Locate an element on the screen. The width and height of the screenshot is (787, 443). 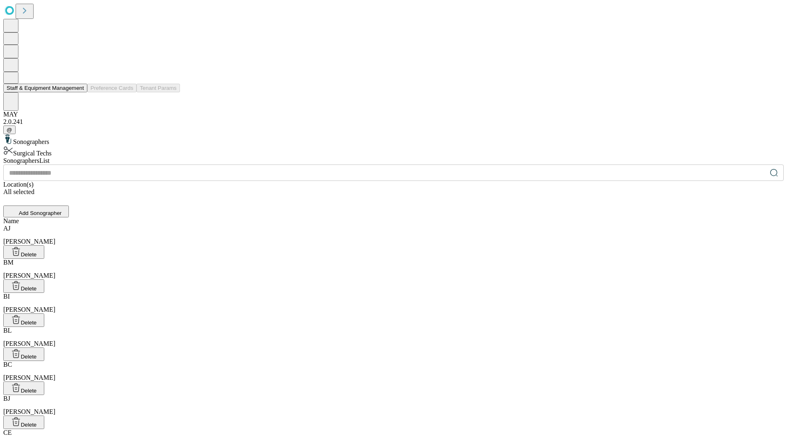
span: BJ is located at coordinates (7, 398).